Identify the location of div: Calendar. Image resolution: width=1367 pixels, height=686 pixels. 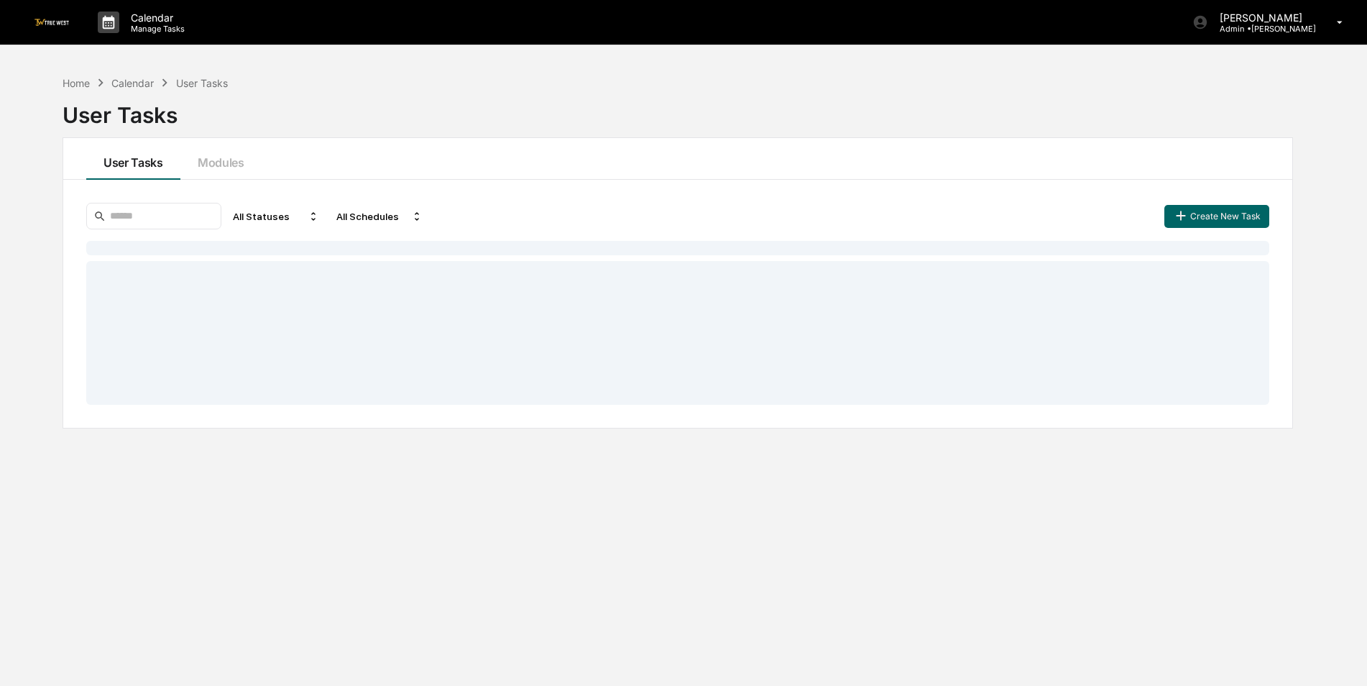
(132, 83).